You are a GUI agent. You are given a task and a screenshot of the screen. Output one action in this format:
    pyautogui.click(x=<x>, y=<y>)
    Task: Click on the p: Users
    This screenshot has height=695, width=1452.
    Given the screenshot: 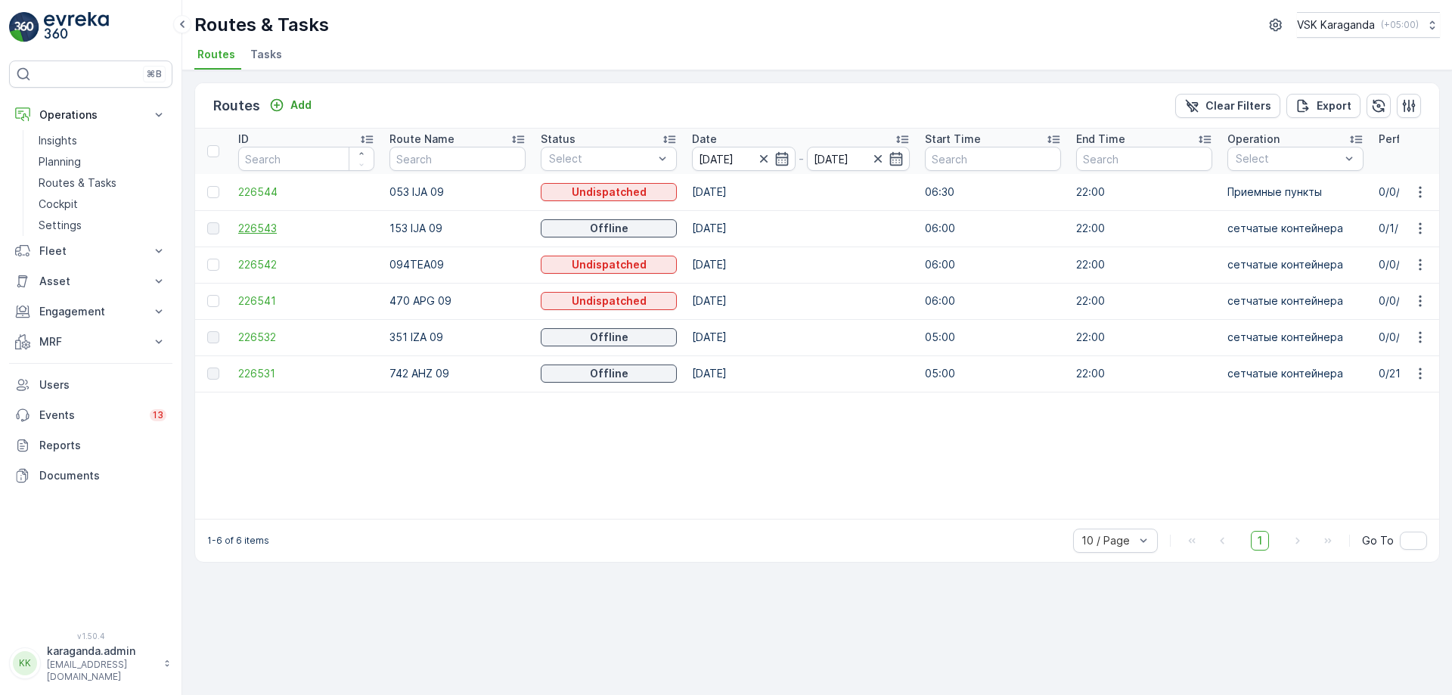 What is the action you would take?
    pyautogui.click(x=103, y=385)
    